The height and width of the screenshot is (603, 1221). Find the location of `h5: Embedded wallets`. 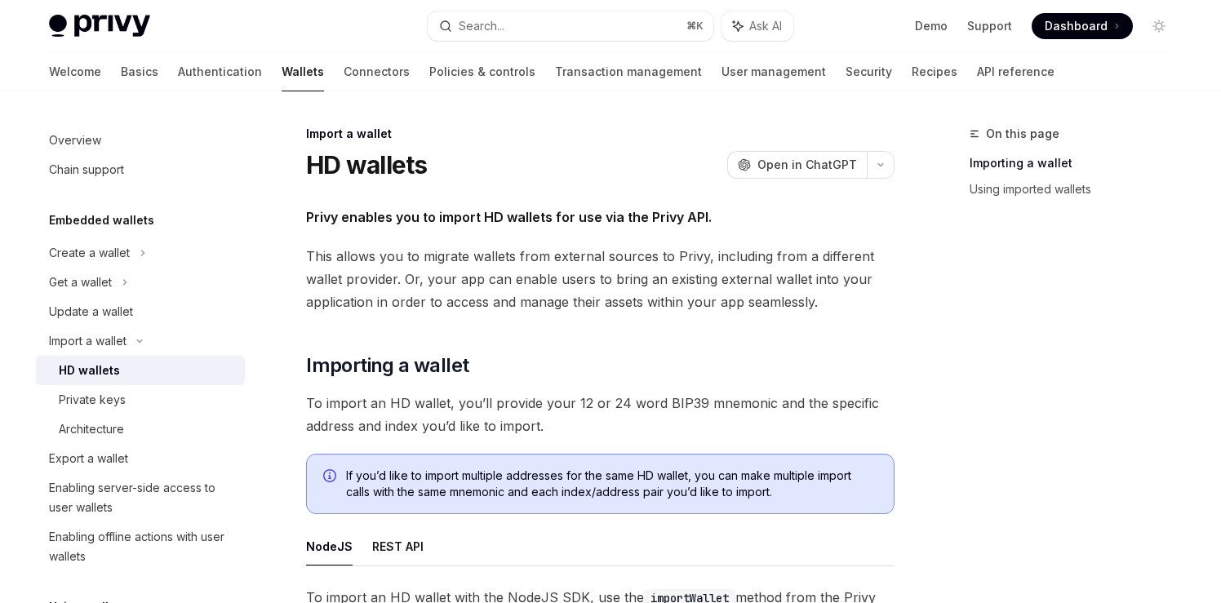

h5: Embedded wallets is located at coordinates (101, 220).